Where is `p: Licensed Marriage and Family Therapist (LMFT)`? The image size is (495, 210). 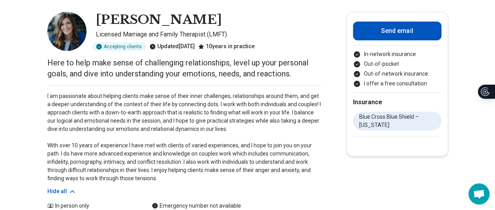
p: Licensed Marriage and Family Therapist (LMFT) is located at coordinates (209, 34).